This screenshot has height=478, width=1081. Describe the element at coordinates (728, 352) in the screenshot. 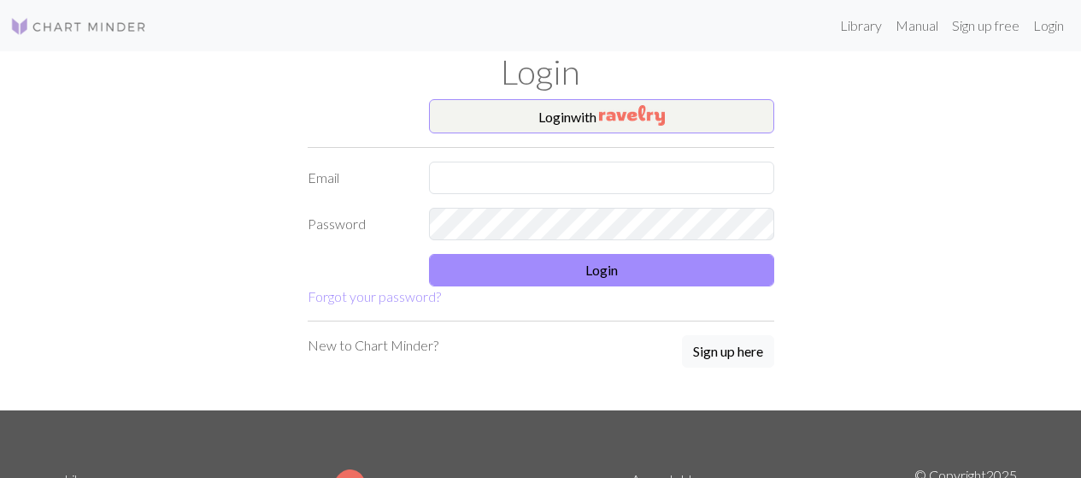

I see `a: Sign up here` at that location.